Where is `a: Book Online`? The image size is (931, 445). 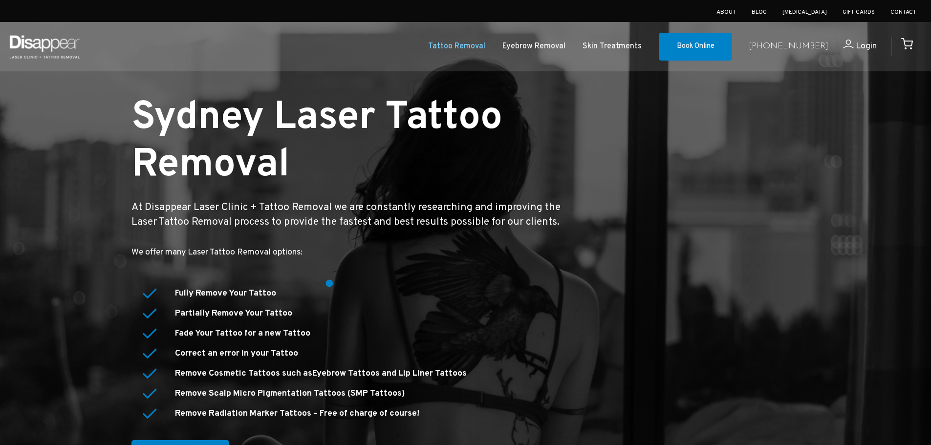 a: Book Online is located at coordinates (695, 47).